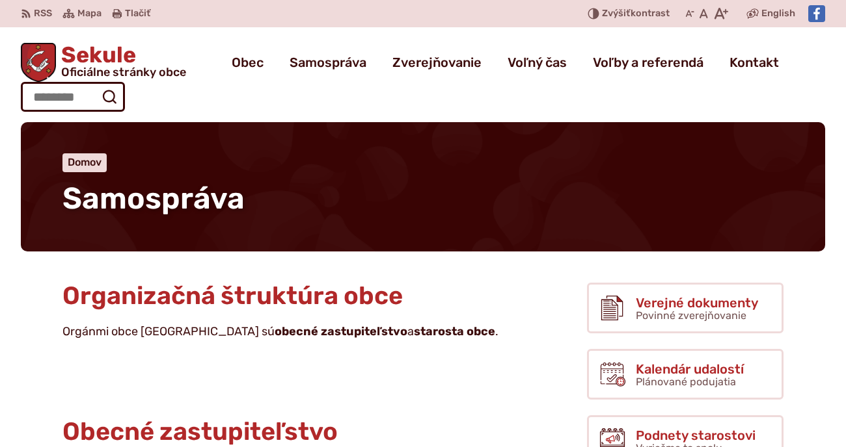  I want to click on a: Voľby a referendá, so click(648, 62).